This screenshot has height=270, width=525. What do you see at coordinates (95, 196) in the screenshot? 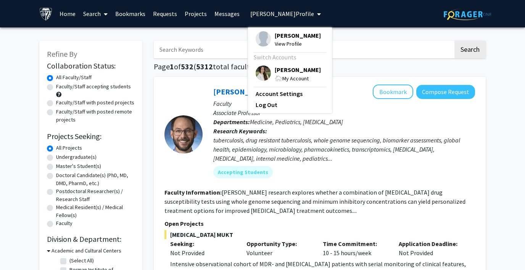
I see `label: Postdoctoral Researcher(s) / Research Staff` at bounding box center [95, 196].